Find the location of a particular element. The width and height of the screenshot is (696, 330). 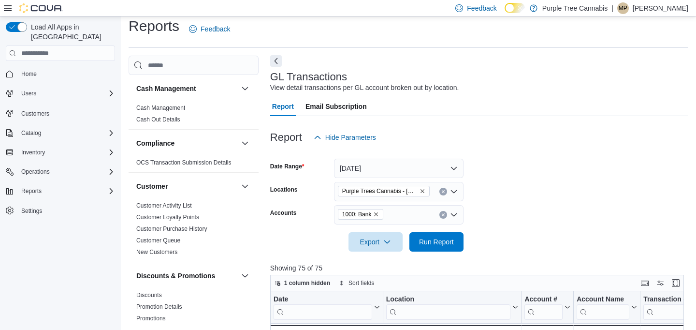

label: Accounts is located at coordinates (283, 213).